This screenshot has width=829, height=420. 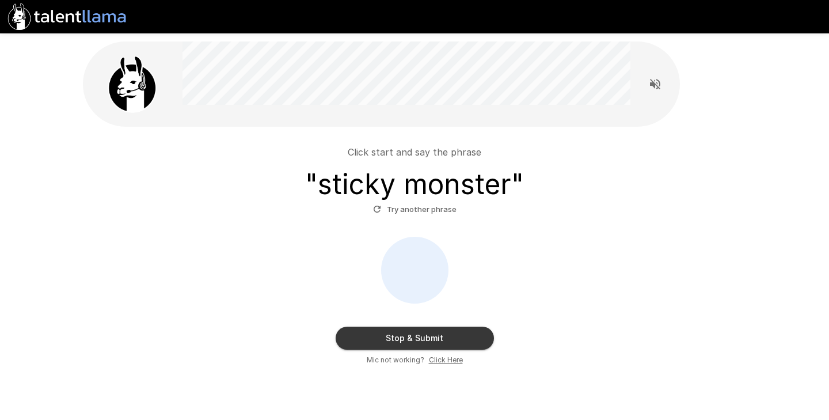 I want to click on p: Click start and say the phrase, so click(x=414, y=152).